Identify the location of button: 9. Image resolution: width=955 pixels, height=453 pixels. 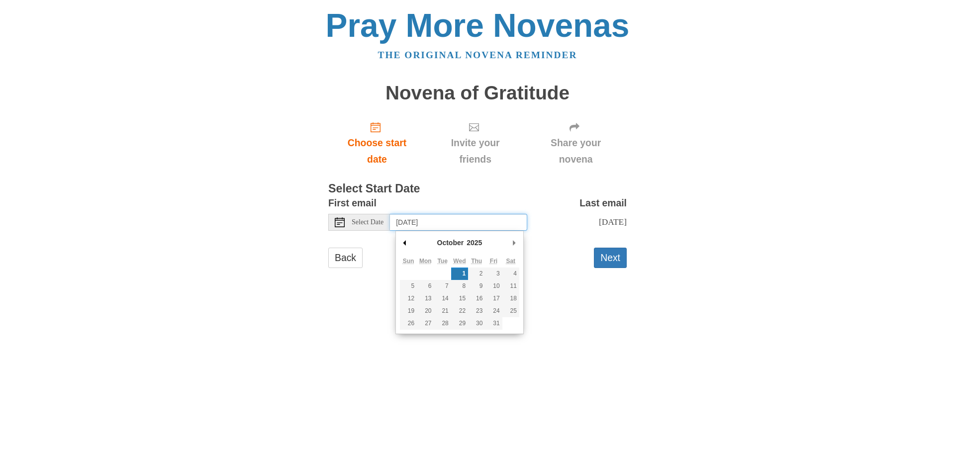
(476, 286).